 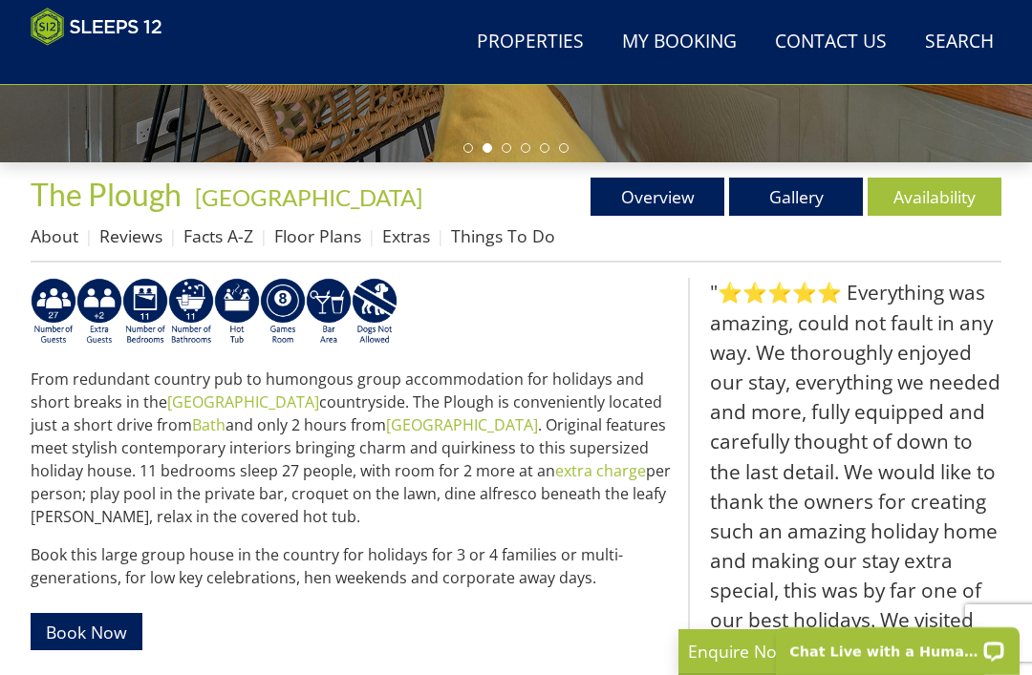 What do you see at coordinates (54, 236) in the screenshot?
I see `a: About` at bounding box center [54, 236].